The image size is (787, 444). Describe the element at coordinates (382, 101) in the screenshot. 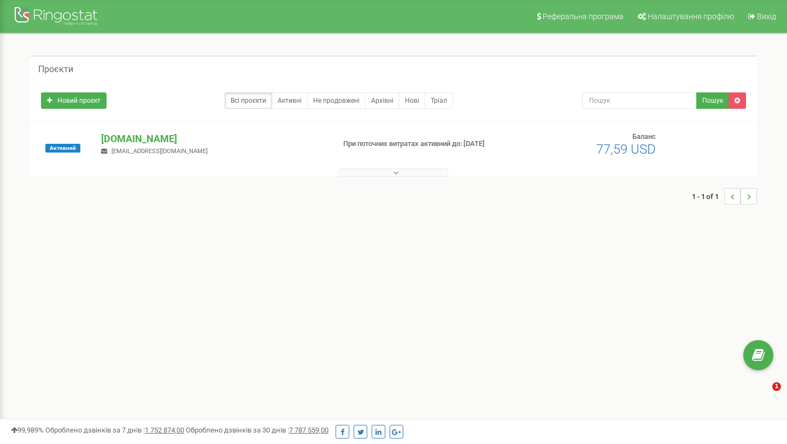

I see `a: Архівні` at that location.